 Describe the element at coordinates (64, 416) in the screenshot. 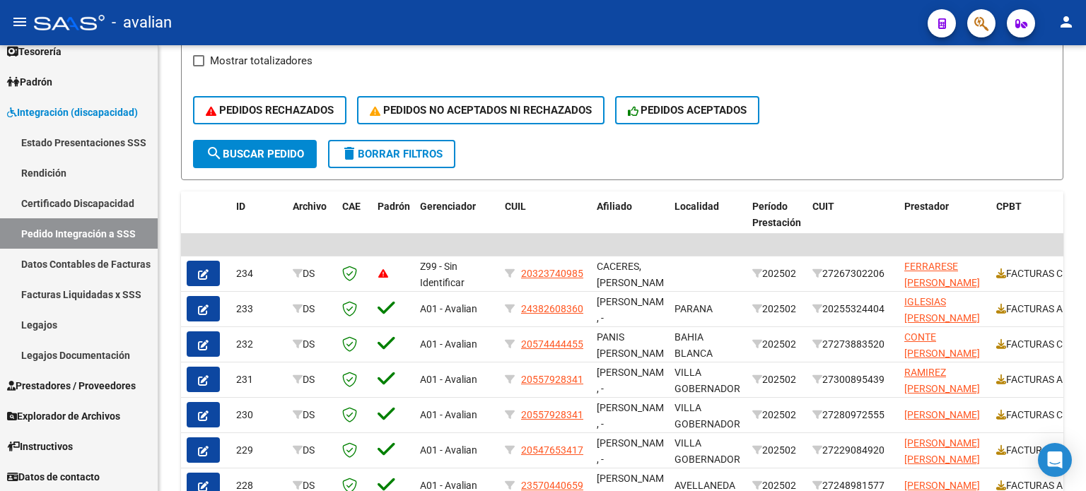

I see `span: Explorador de Archivos` at that location.